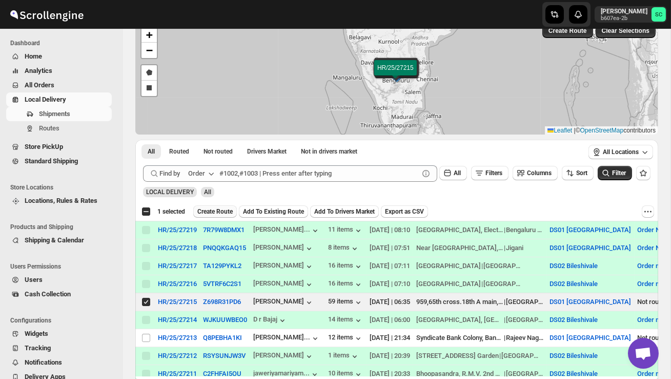 The image size is (671, 379). What do you see at coordinates (63, 266) in the screenshot?
I see `span: Users Permissions` at bounding box center [63, 266].